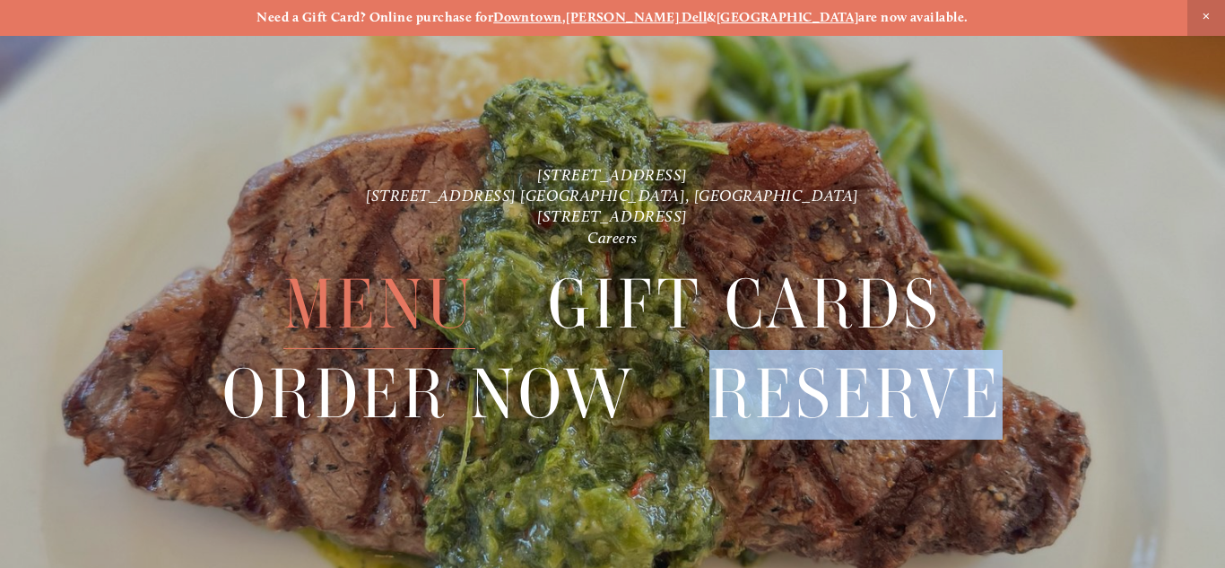  I want to click on a: Gift Cards, so click(745, 304).